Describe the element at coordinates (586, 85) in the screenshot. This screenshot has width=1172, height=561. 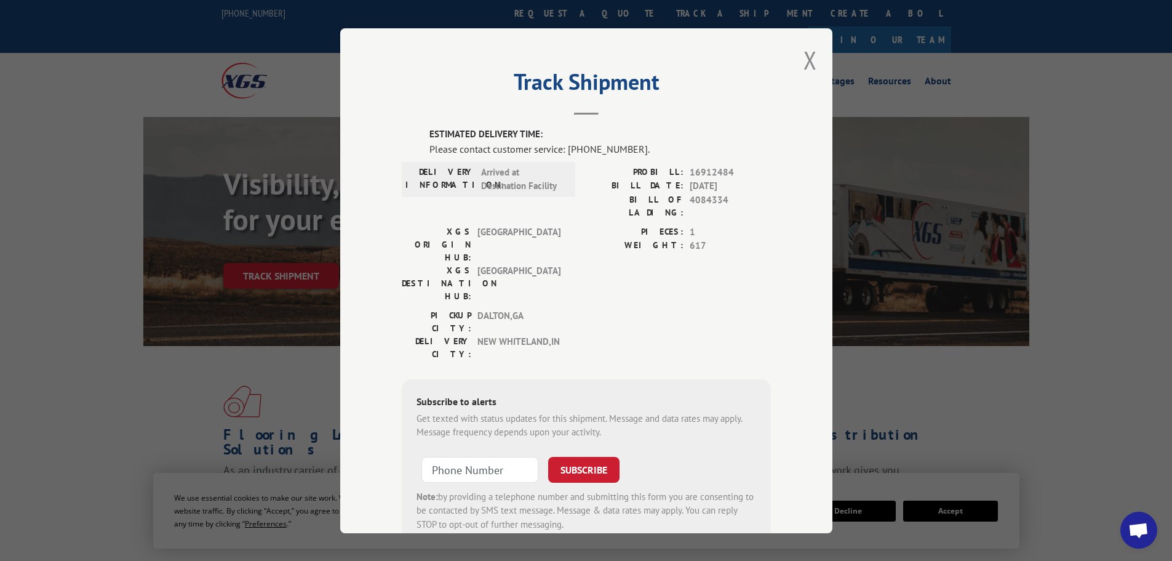
I see `h2: Track Shipment` at that location.